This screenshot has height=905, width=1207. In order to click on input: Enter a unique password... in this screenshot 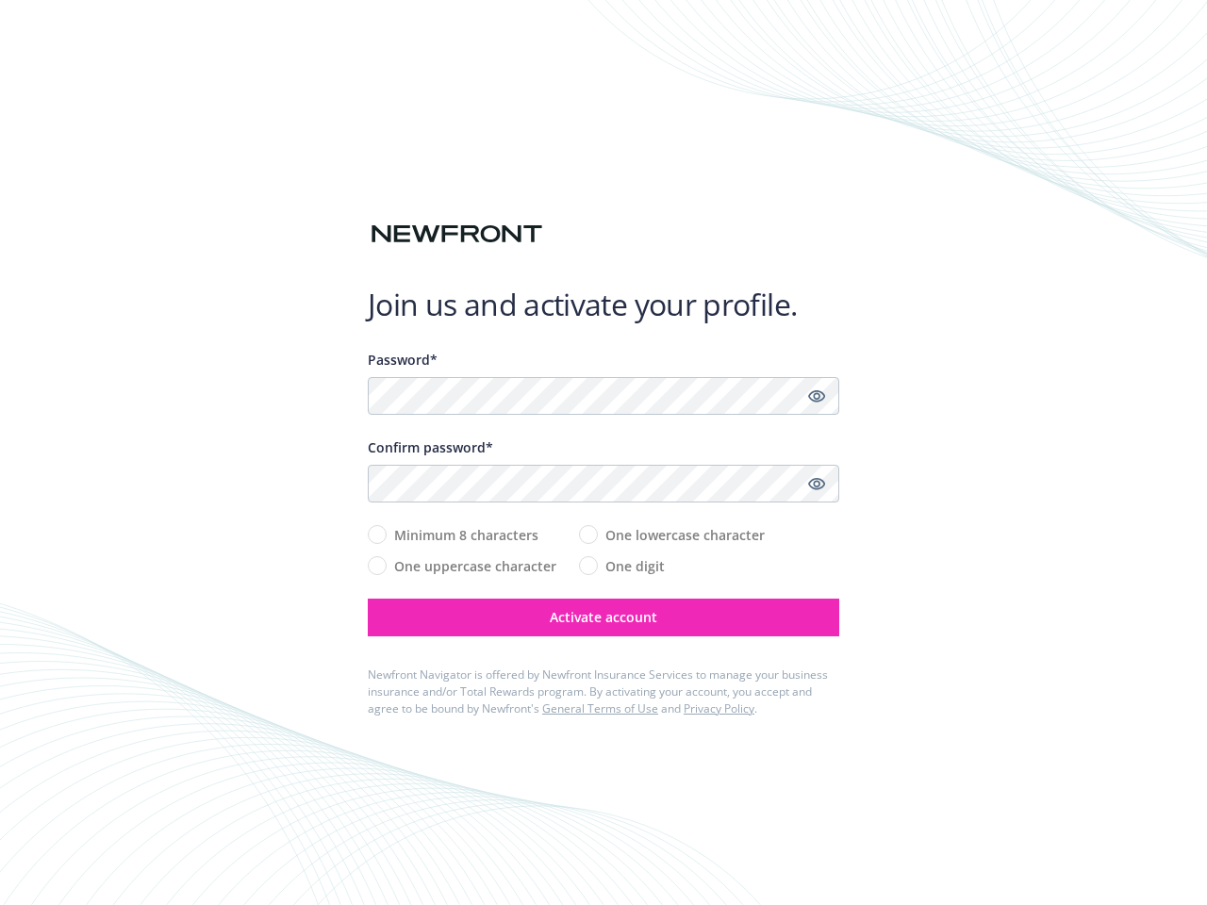, I will do `click(604, 396)`.